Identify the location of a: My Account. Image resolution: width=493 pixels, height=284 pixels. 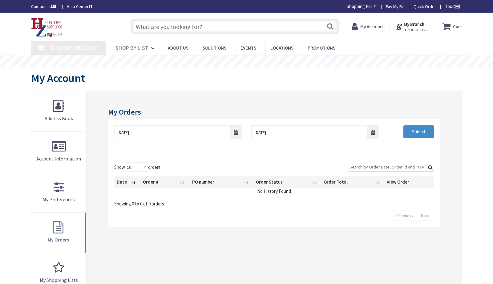
(367, 26).